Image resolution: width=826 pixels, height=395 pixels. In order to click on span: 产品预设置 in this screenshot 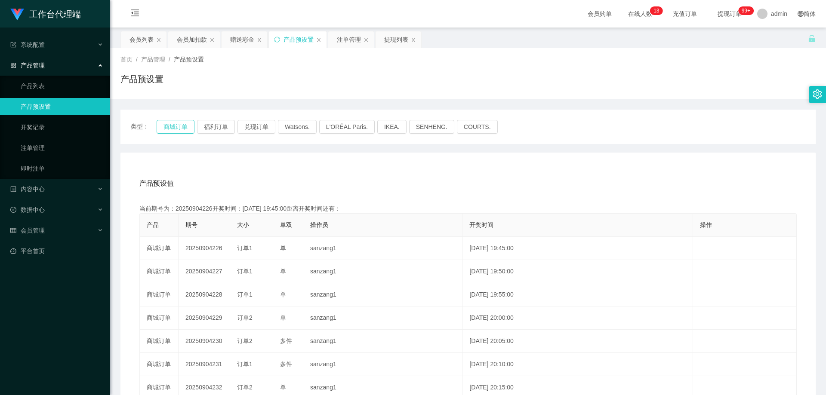, I will do `click(189, 59)`.